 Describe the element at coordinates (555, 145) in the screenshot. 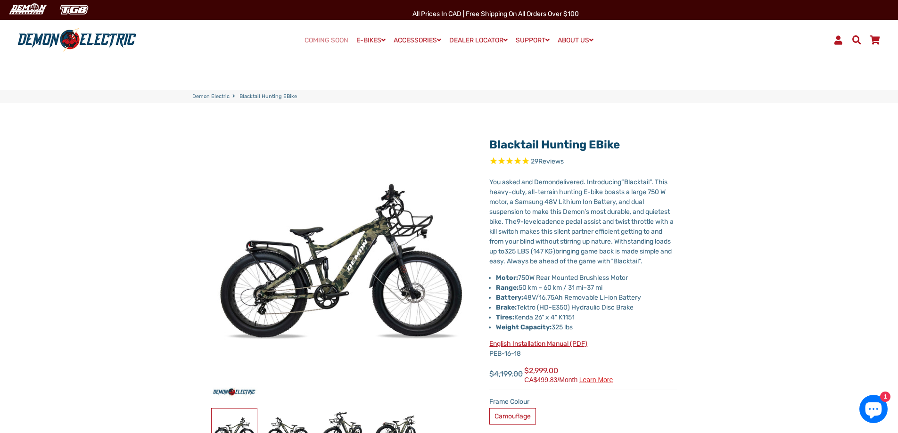

I see `a: Blacktail Hunting eBike` at that location.